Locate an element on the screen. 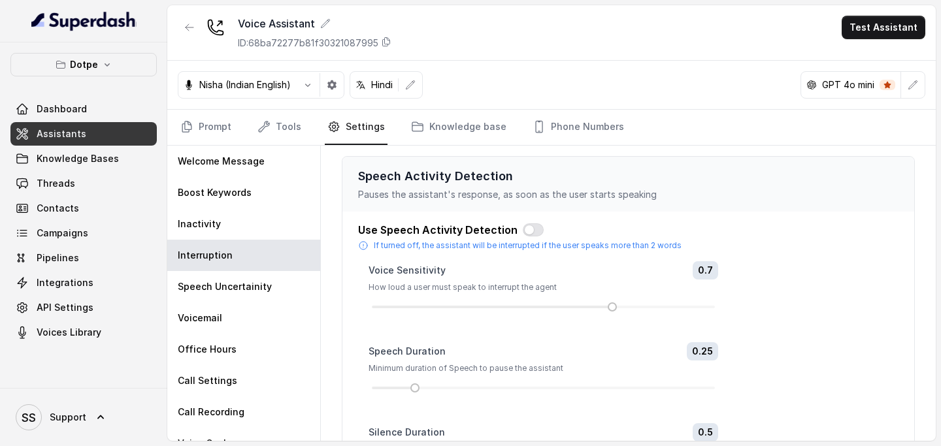 This screenshot has height=446, width=941. p: Dotpe is located at coordinates (84, 65).